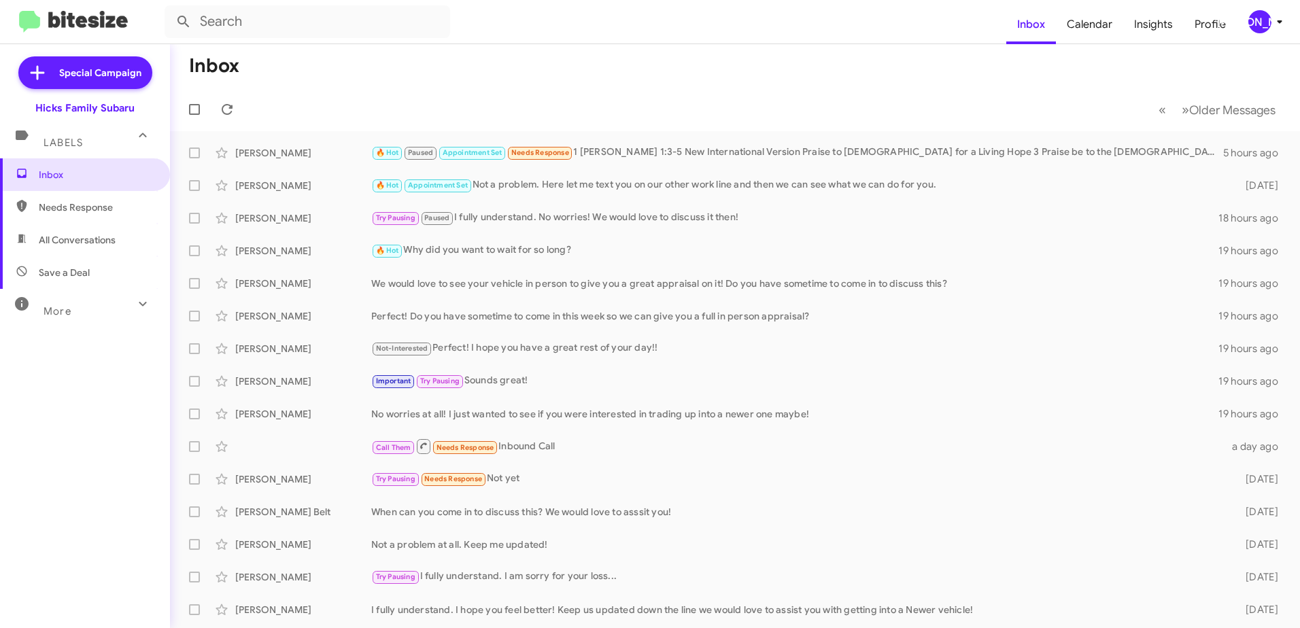  I want to click on div: Hicks Family Subaru, so click(85, 108).